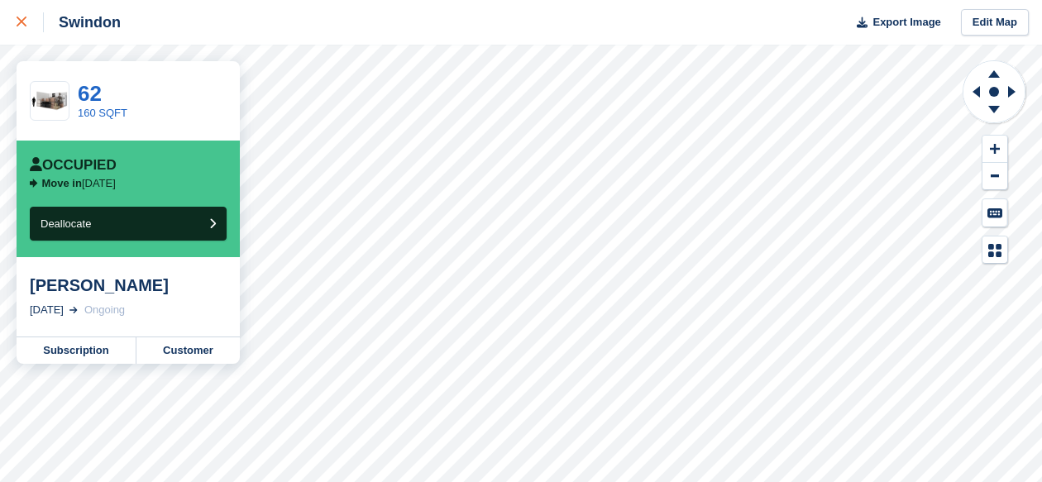 This screenshot has width=1042, height=482. I want to click on div: Swindon, so click(82, 22).